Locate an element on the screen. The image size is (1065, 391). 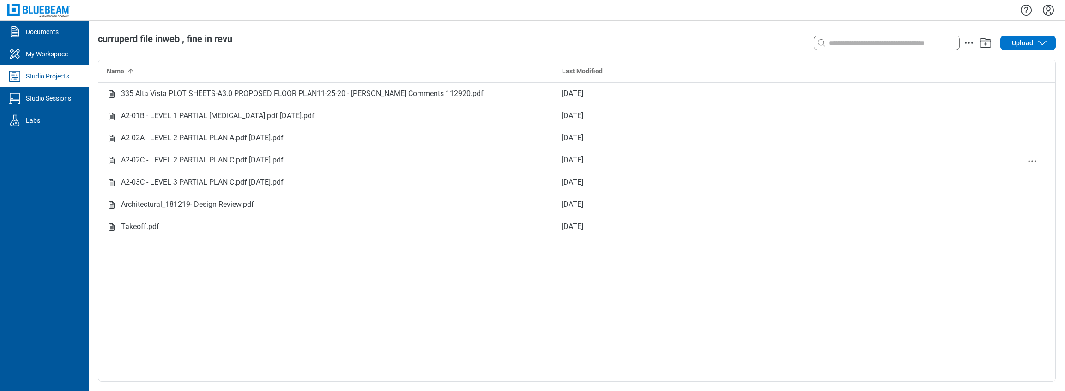
button: Upload is located at coordinates (1028, 43).